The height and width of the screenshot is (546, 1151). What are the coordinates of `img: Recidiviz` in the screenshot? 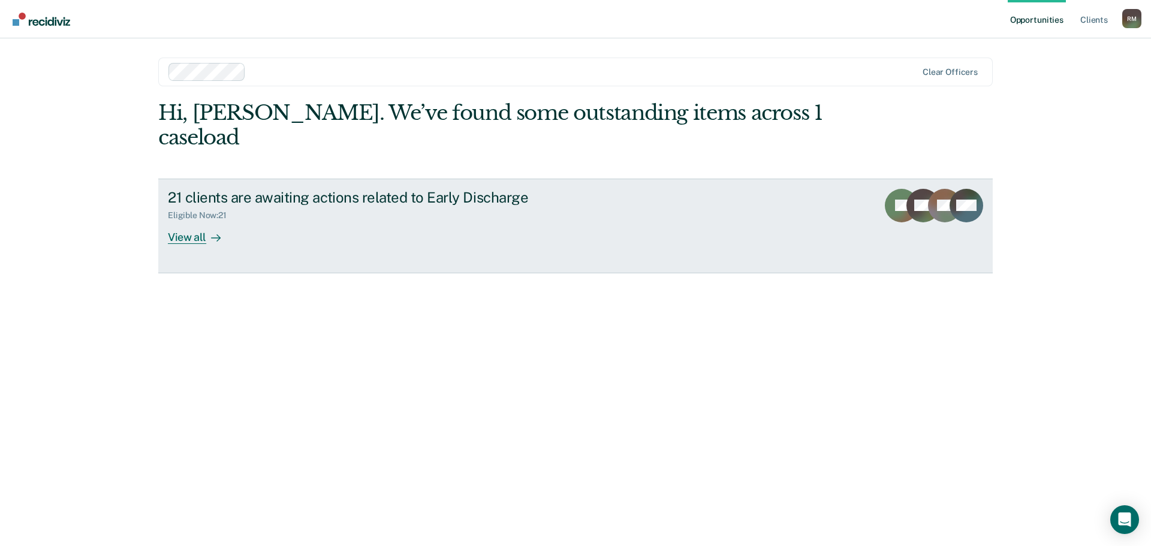 It's located at (41, 19).